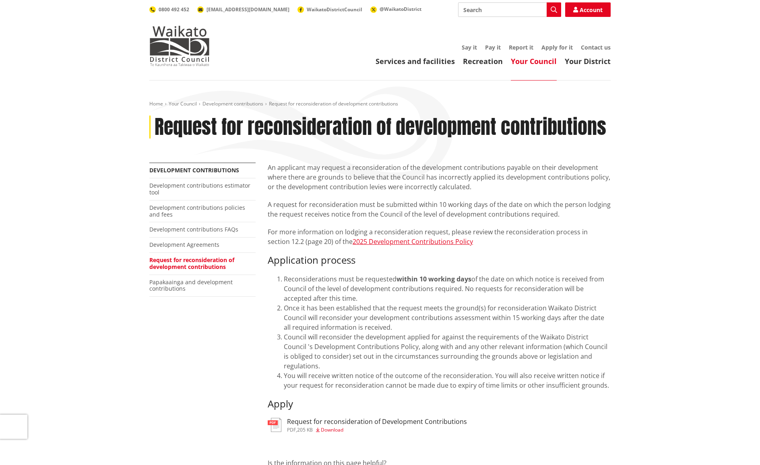  Describe the element at coordinates (184, 244) in the screenshot. I see `a: Development Agreements` at that location.